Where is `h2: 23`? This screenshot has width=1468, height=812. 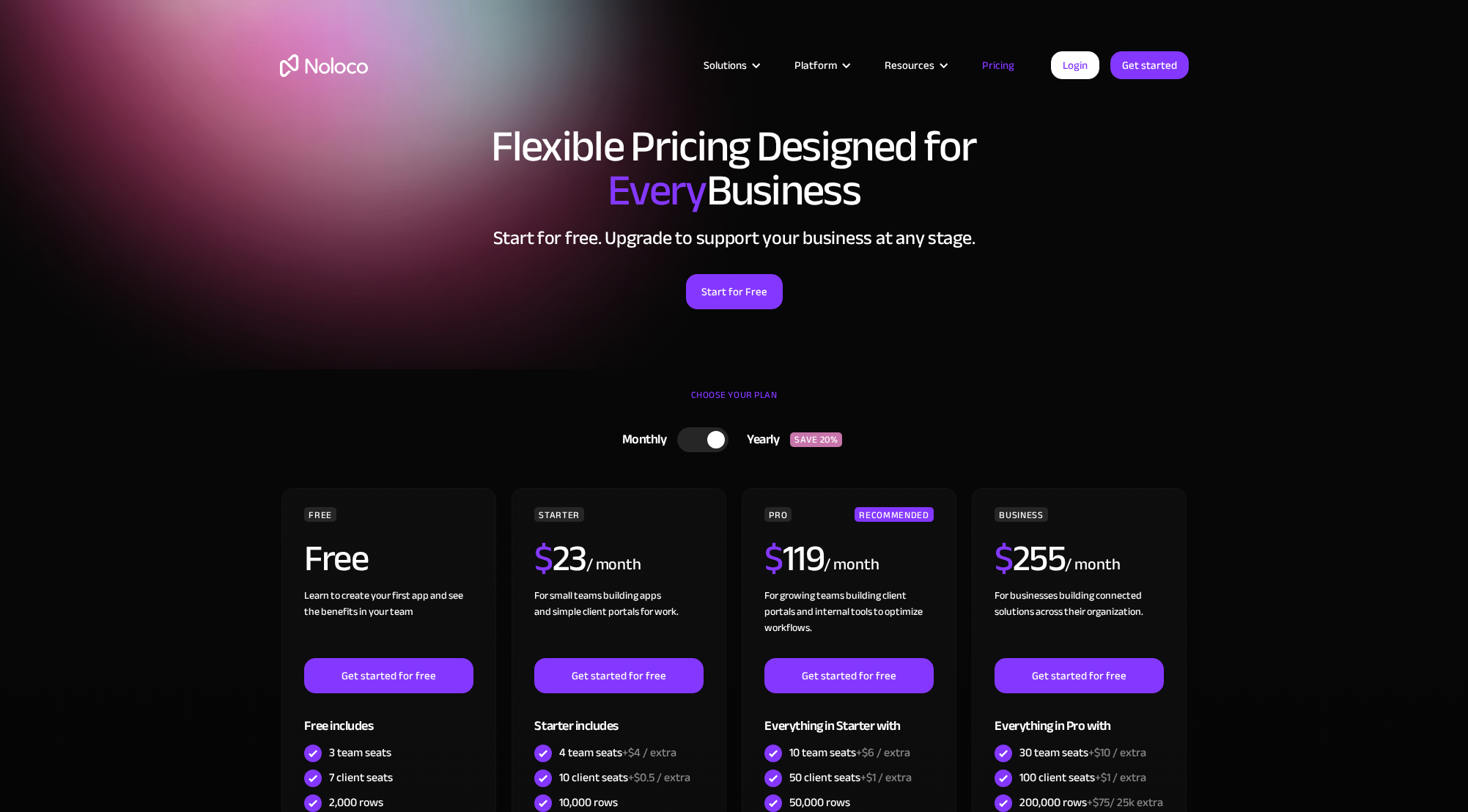
h2: 23 is located at coordinates (560, 558).